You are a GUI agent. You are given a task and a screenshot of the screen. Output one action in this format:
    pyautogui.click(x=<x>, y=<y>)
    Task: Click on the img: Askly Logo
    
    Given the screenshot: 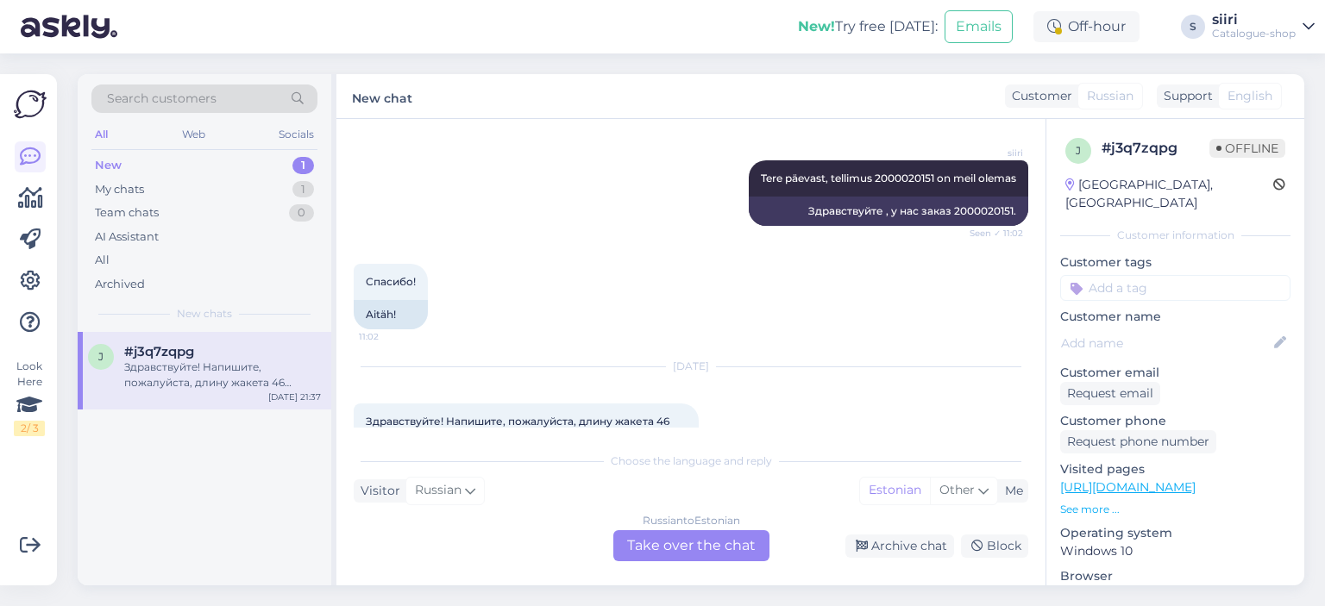 What is the action you would take?
    pyautogui.click(x=30, y=104)
    